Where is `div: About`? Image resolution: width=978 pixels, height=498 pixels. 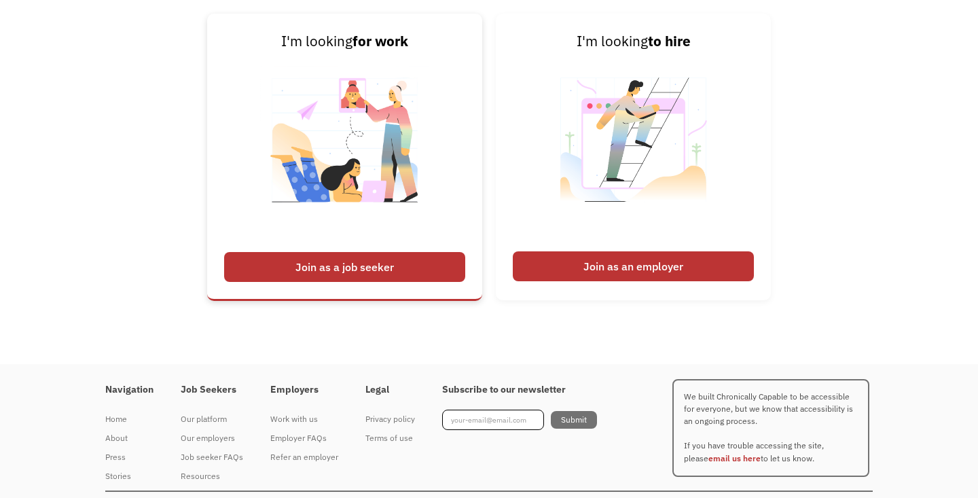 div: About is located at coordinates (129, 438).